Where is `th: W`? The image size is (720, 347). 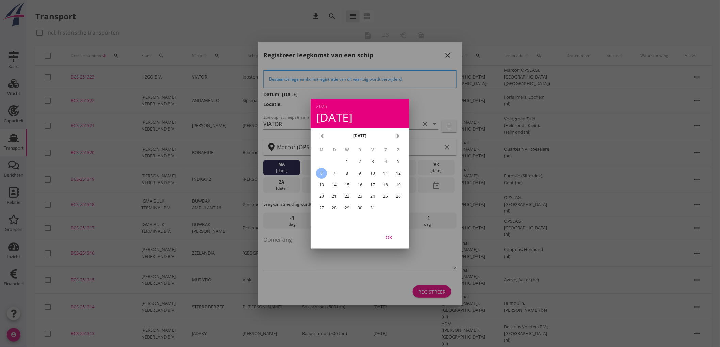
th: W is located at coordinates (347, 150).